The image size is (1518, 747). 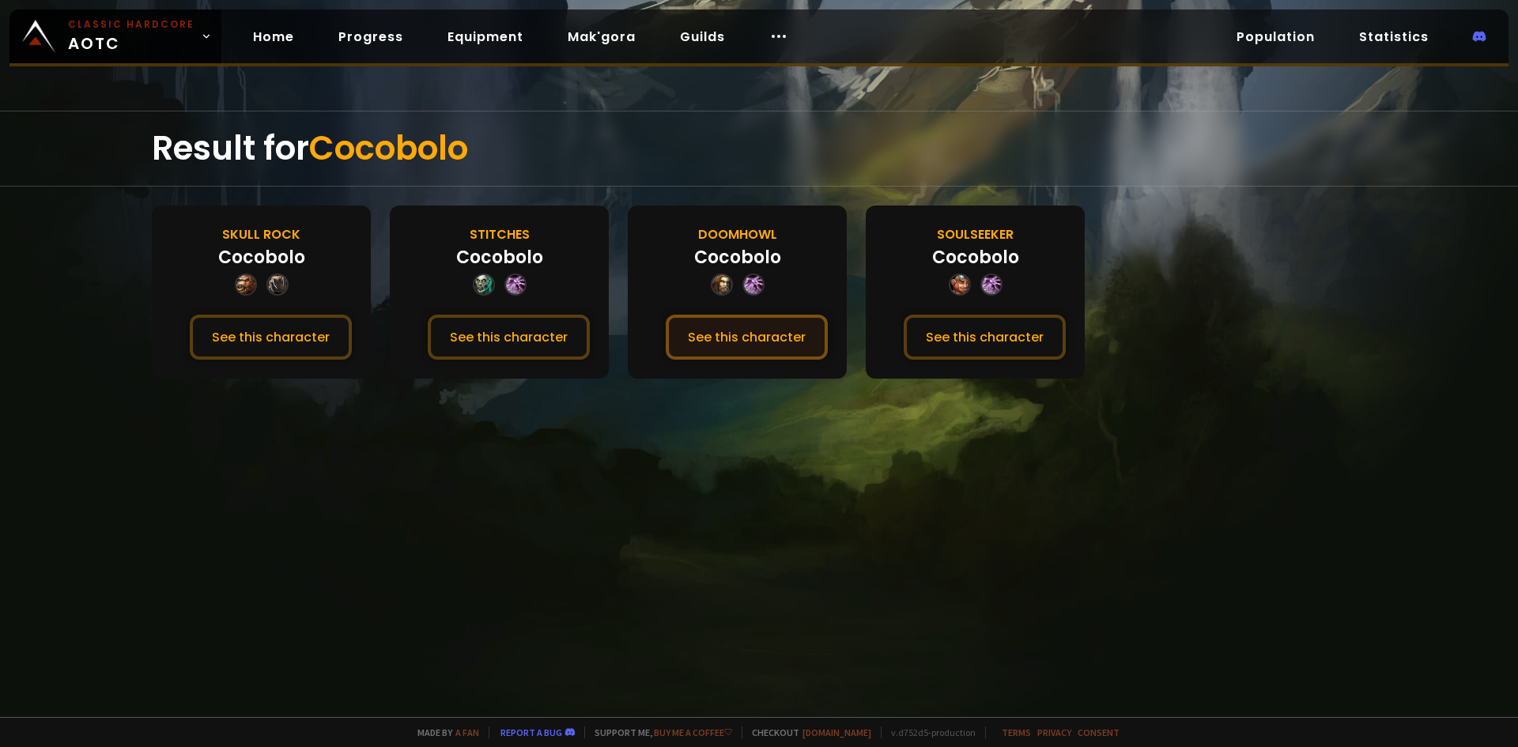 What do you see at coordinates (702, 36) in the screenshot?
I see `a: Guilds` at bounding box center [702, 36].